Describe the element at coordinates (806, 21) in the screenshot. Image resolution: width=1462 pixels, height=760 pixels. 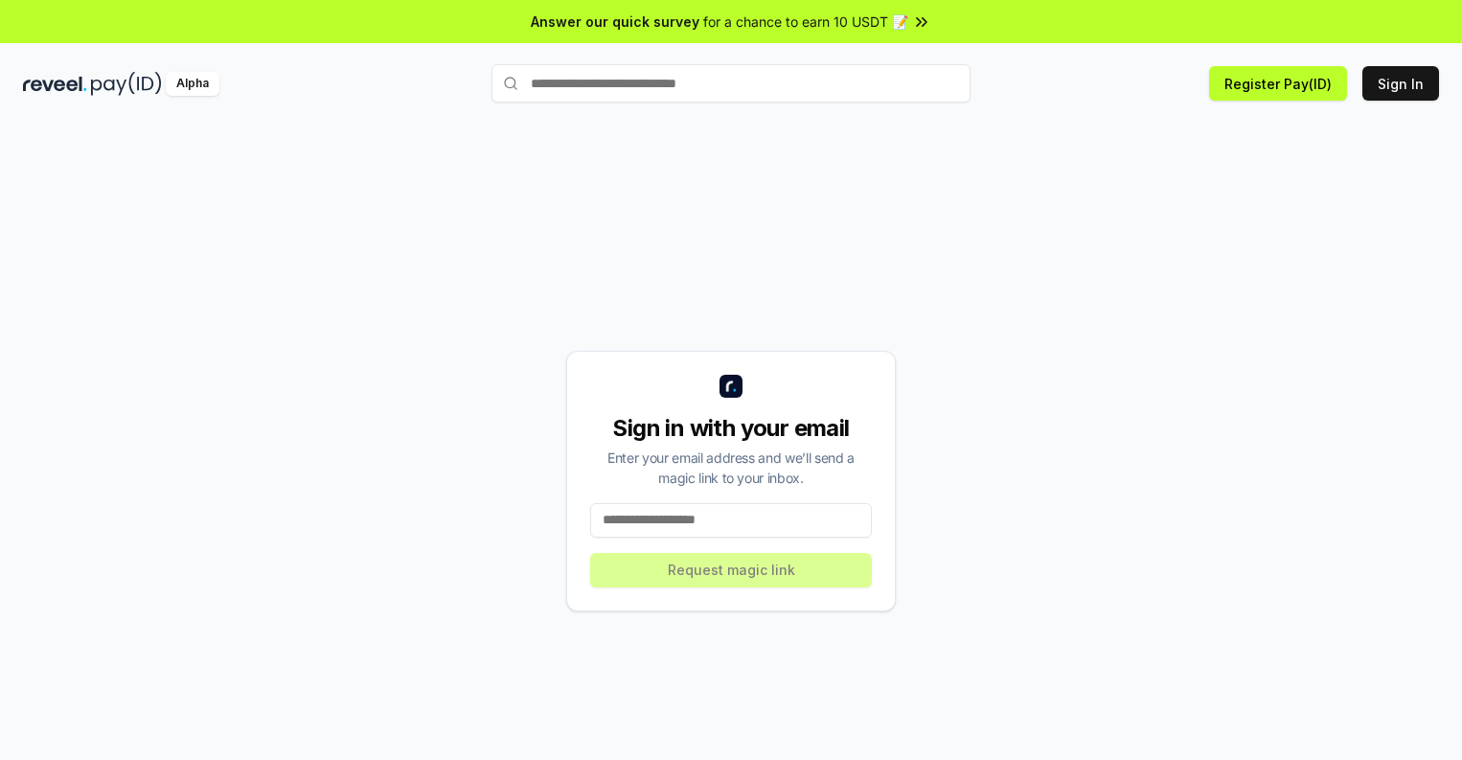
I see `span: for a chance to earn 10 USDT 📝` at that location.